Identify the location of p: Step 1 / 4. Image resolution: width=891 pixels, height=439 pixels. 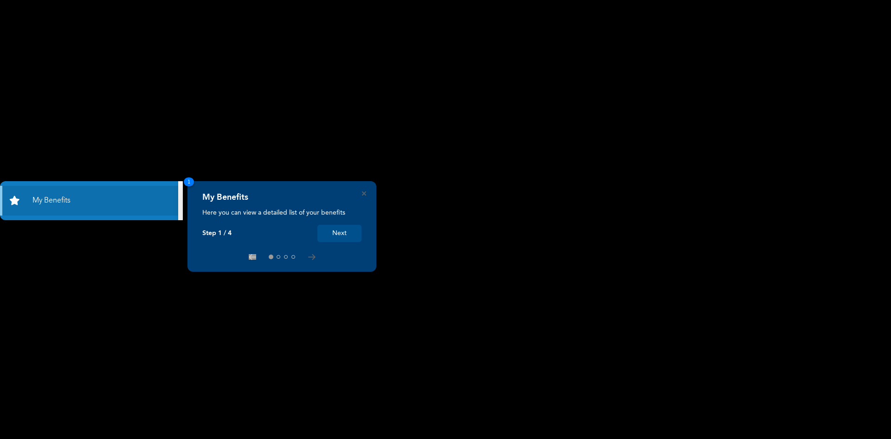
(217, 233).